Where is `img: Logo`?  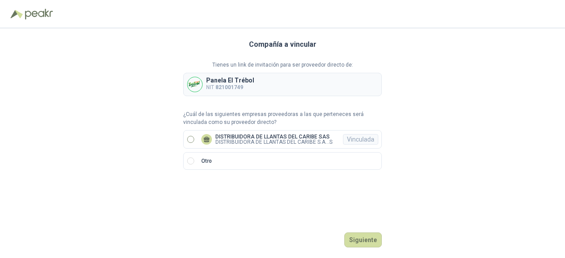 img: Logo is located at coordinates (17, 14).